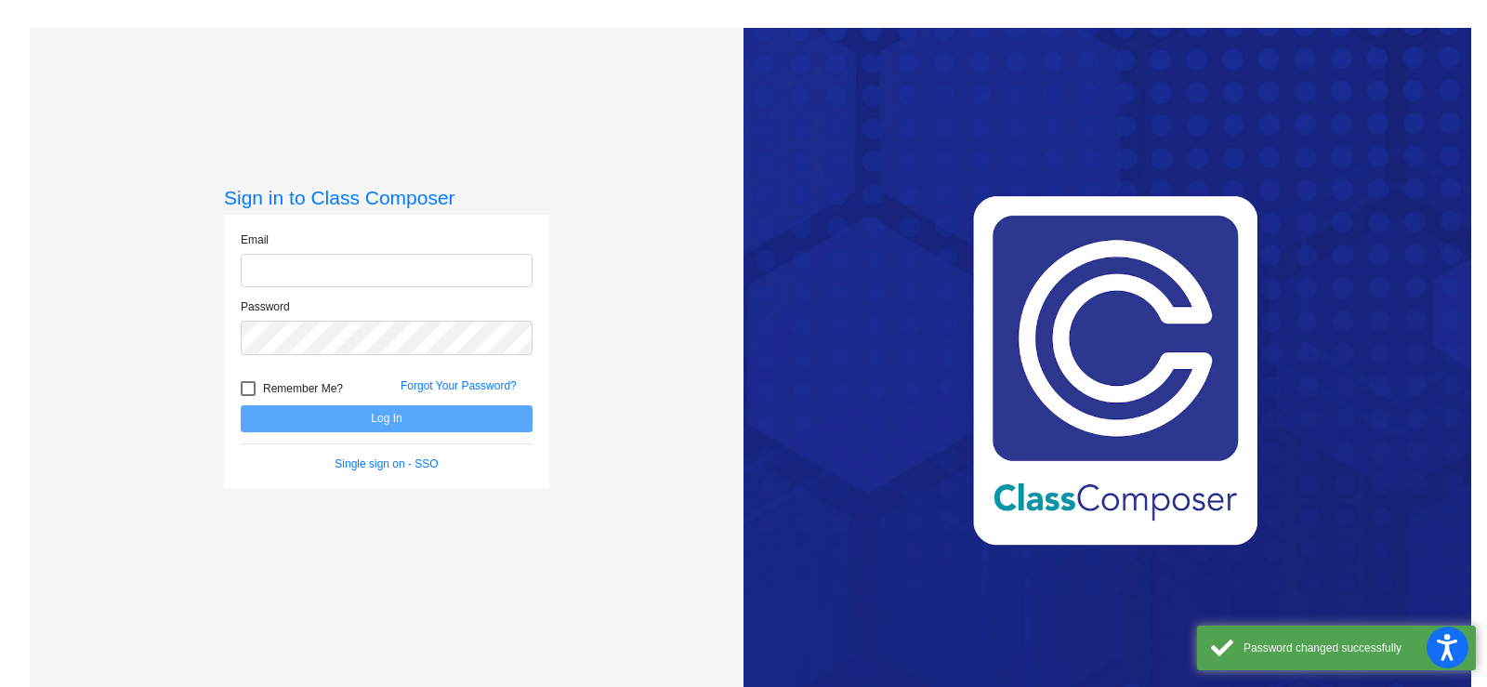 The height and width of the screenshot is (687, 1487). What do you see at coordinates (458, 386) in the screenshot?
I see `a: Forgot Your Password?` at bounding box center [458, 386].